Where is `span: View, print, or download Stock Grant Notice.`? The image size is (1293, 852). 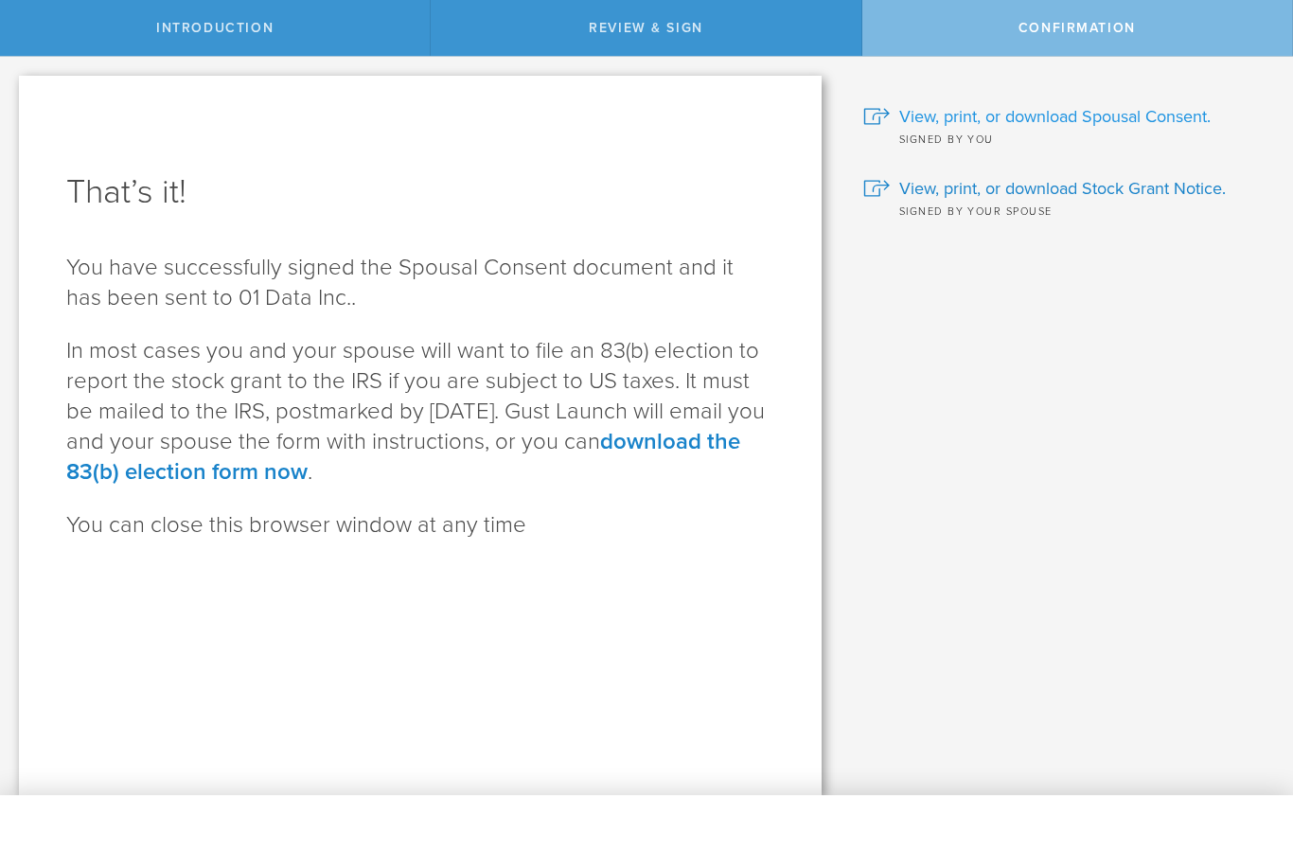
span: View, print, or download Stock Grant Notice. is located at coordinates (1062, 188).